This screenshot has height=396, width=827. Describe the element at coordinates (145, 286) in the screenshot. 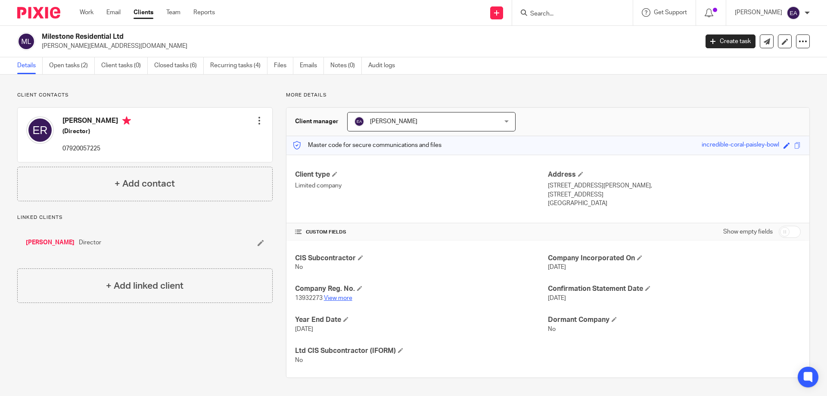

I see `h4: + Add linked client` at that location.